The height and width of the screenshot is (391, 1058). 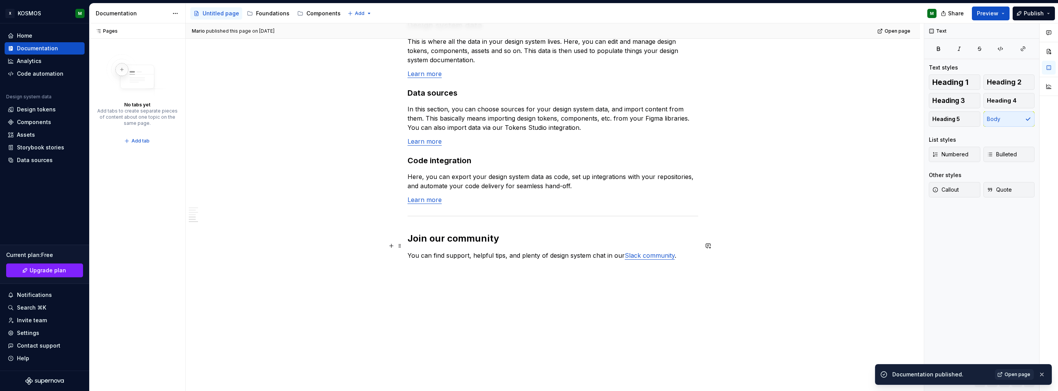 What do you see at coordinates (40, 148) in the screenshot?
I see `div: Storybook stories` at bounding box center [40, 148].